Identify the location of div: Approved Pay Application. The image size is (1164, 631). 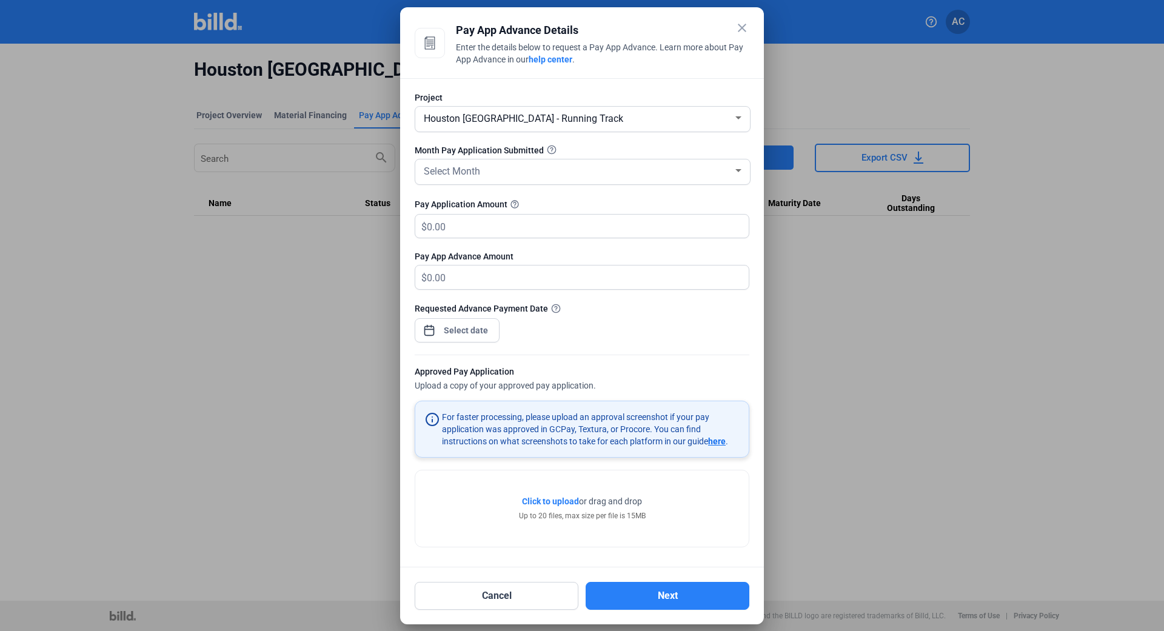
(582, 373).